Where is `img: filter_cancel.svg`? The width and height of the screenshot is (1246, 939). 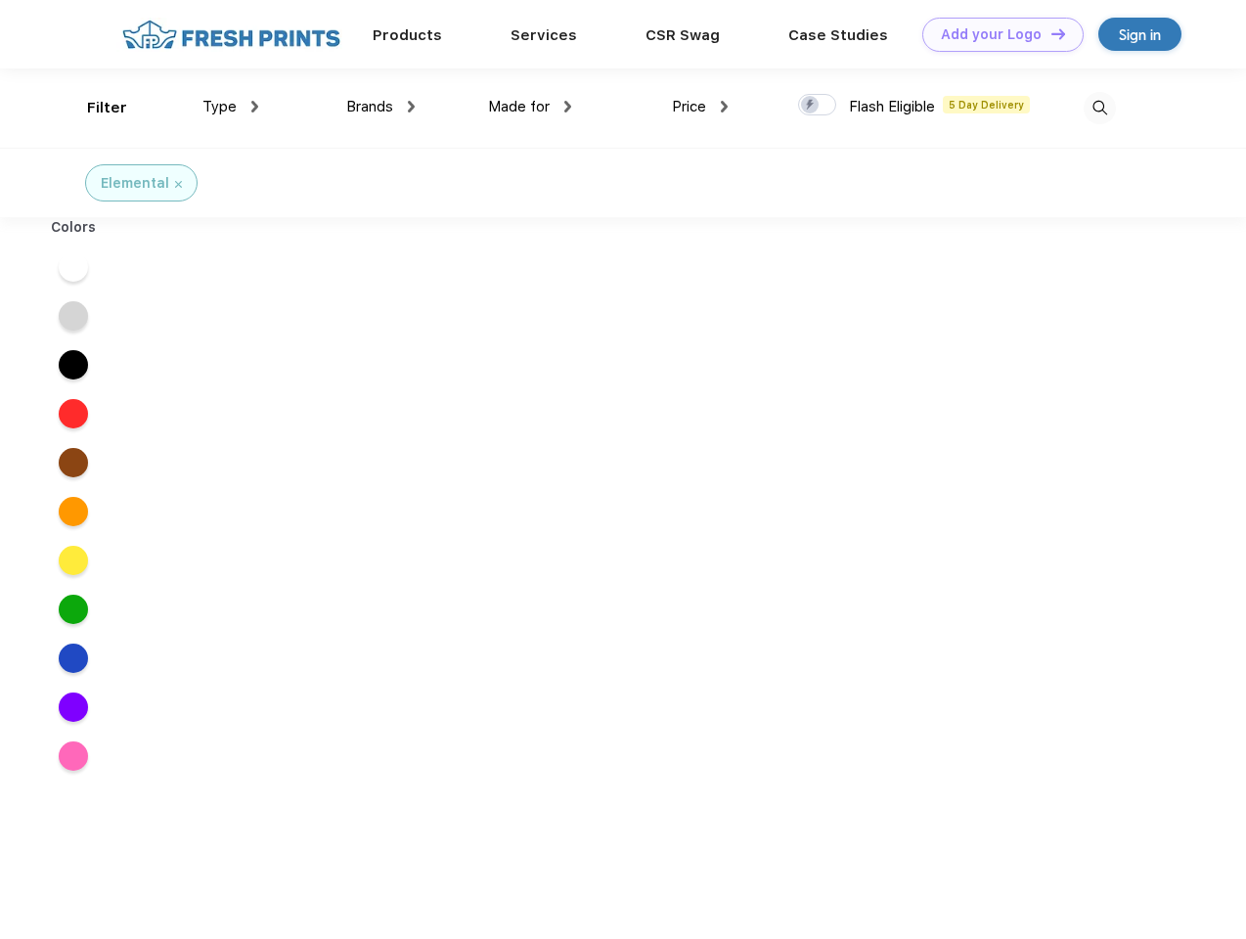
img: filter_cancel.svg is located at coordinates (178, 184).